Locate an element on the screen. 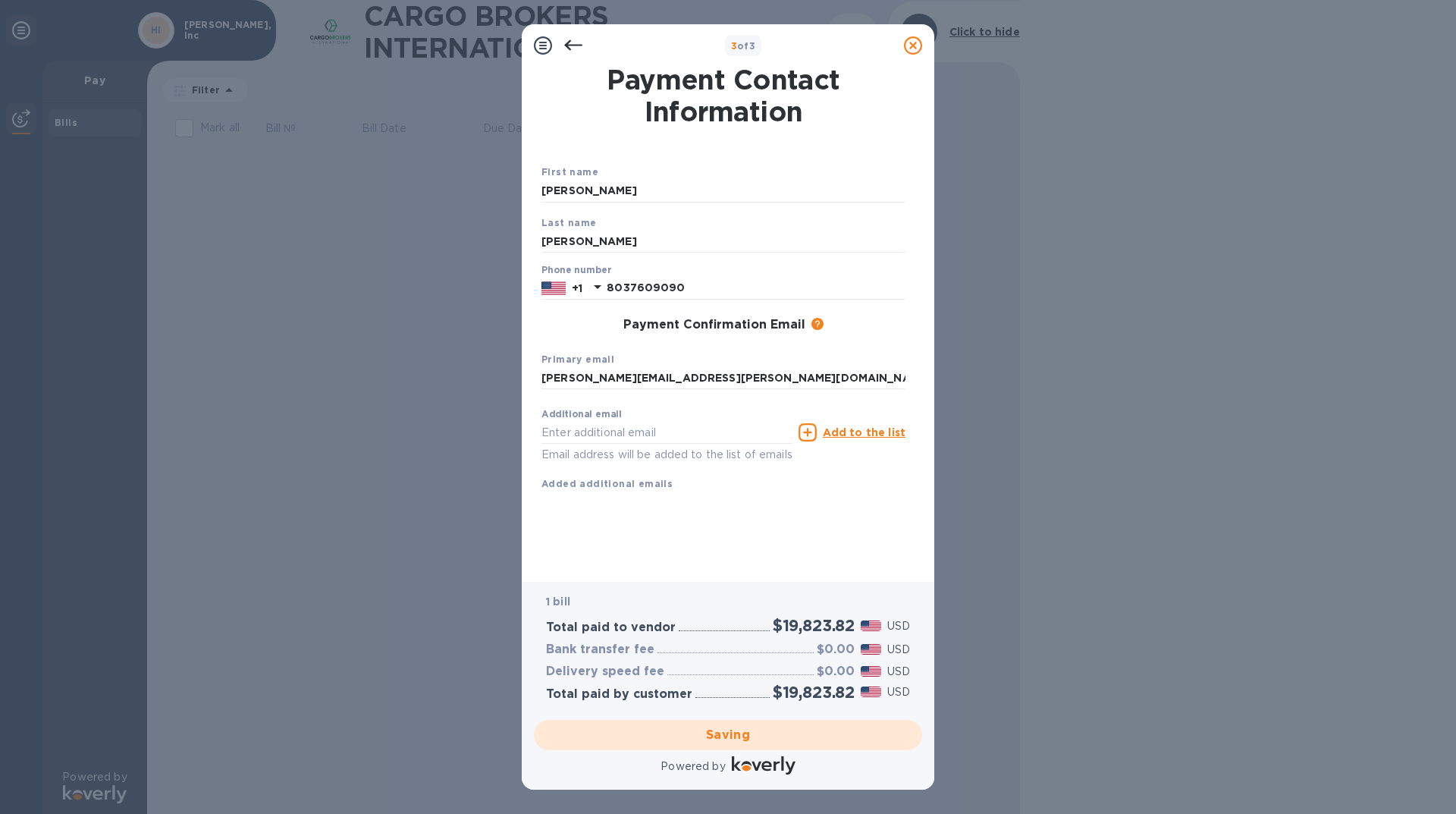 The height and width of the screenshot is (814, 1456). b: 1 bill is located at coordinates (558, 602).